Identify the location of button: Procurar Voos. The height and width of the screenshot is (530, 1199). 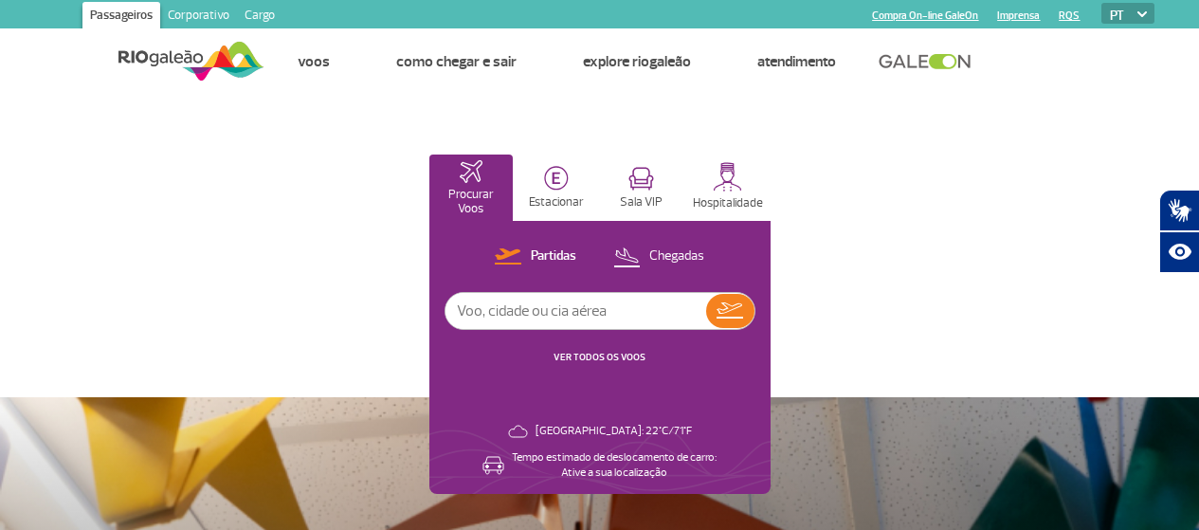
(471, 188).